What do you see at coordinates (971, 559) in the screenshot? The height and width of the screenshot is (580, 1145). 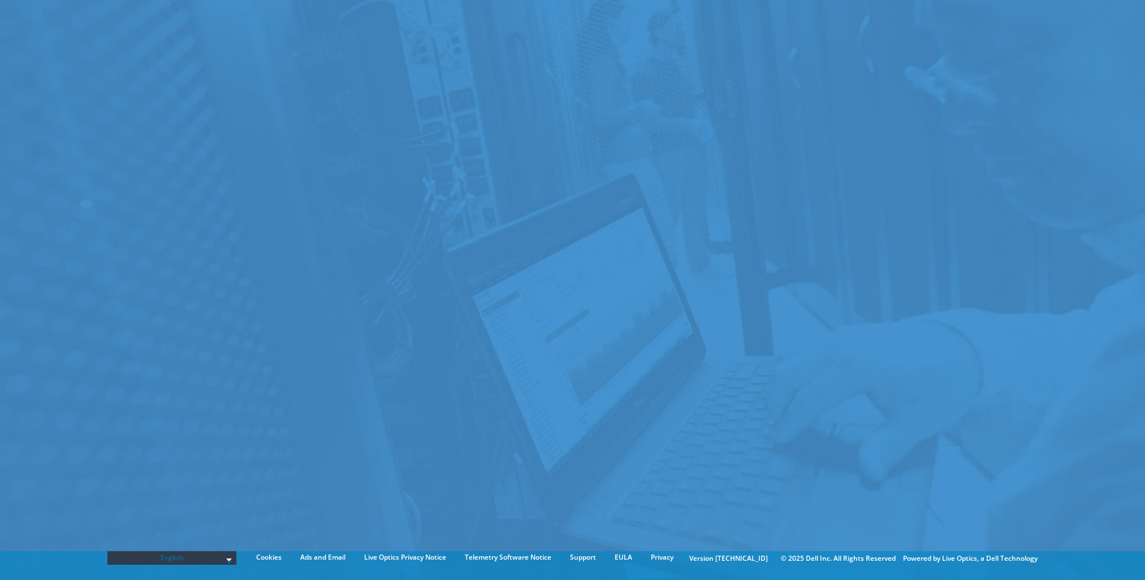 I see `li: Powered by Live Optics, a Dell Technology` at bounding box center [971, 559].